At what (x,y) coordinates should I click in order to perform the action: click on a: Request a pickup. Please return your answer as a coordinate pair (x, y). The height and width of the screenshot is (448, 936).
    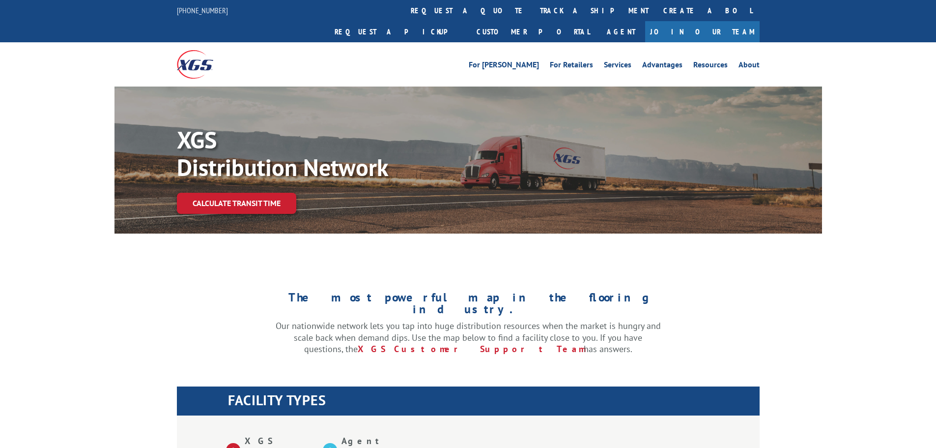
    Looking at the image, I should click on (398, 31).